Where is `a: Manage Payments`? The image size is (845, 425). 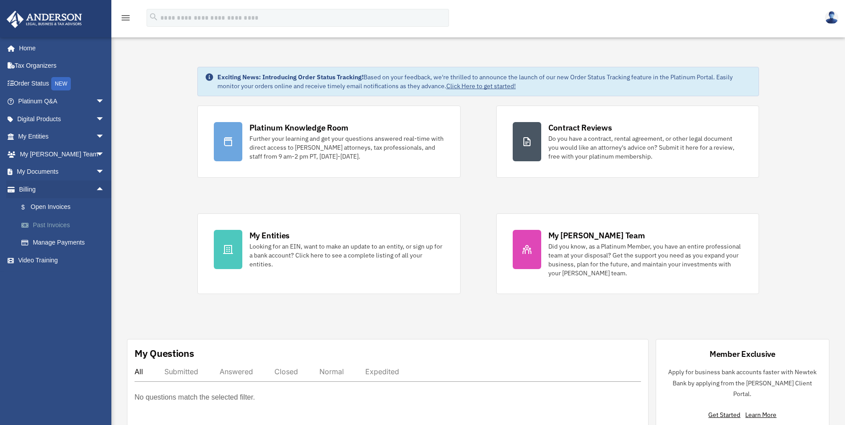 a: Manage Payments is located at coordinates (65, 243).